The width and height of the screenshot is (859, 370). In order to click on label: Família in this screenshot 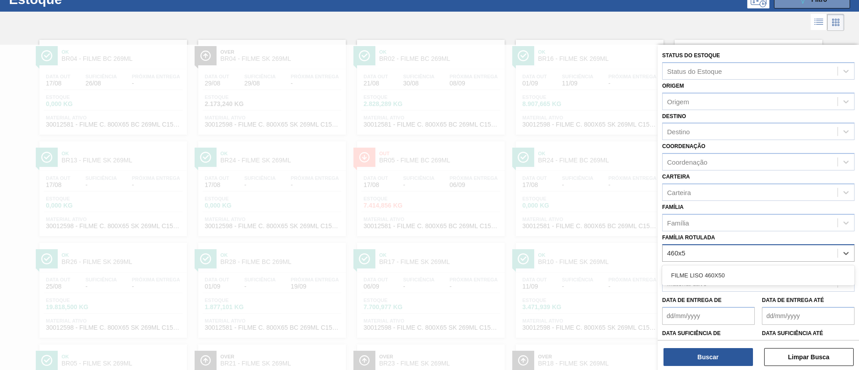, I will do `click(672, 207)`.